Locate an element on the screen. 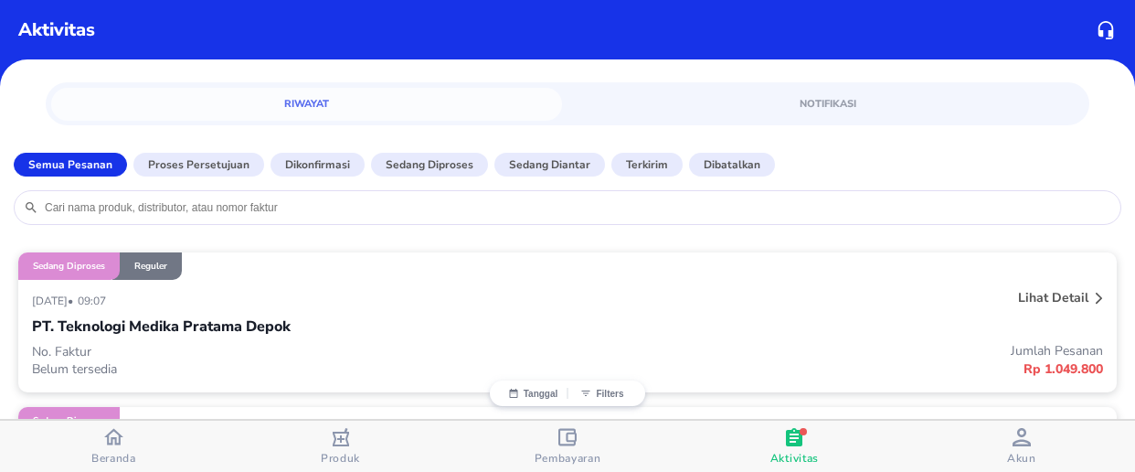 The image size is (1135, 472). button: Dibatalkan is located at coordinates (732, 164).